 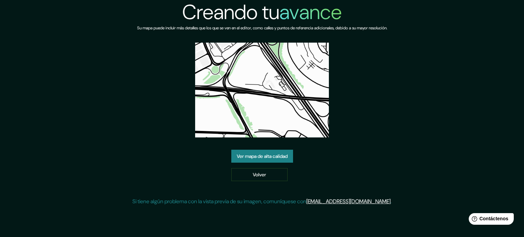 What do you see at coordinates (219, 201) in the screenshot?
I see `font: Si tiene algún problema con la vista previa de su imagen, comuníquese con` at bounding box center [219, 201].